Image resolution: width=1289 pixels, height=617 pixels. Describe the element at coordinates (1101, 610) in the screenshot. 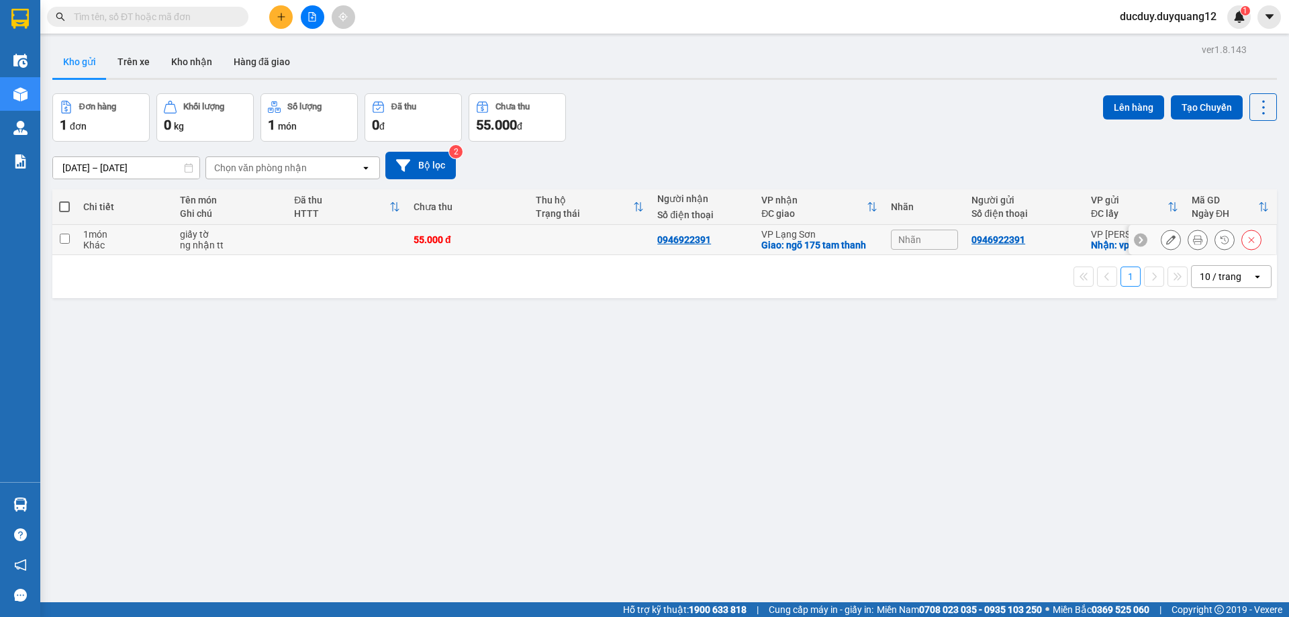

I see `span: Miền Bắc` at that location.